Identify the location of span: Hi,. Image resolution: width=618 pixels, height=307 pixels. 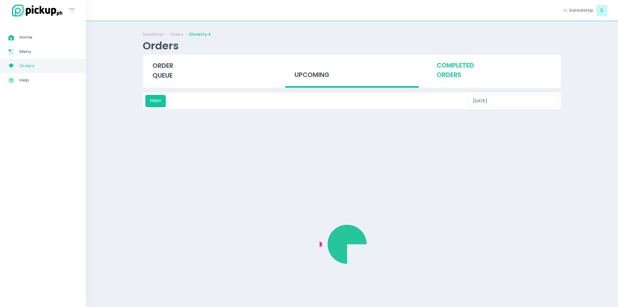
(566, 10).